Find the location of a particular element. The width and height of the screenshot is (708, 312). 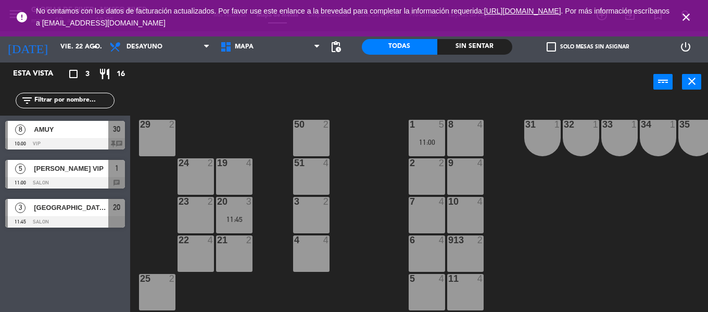

div: 50 is located at coordinates (294, 124).